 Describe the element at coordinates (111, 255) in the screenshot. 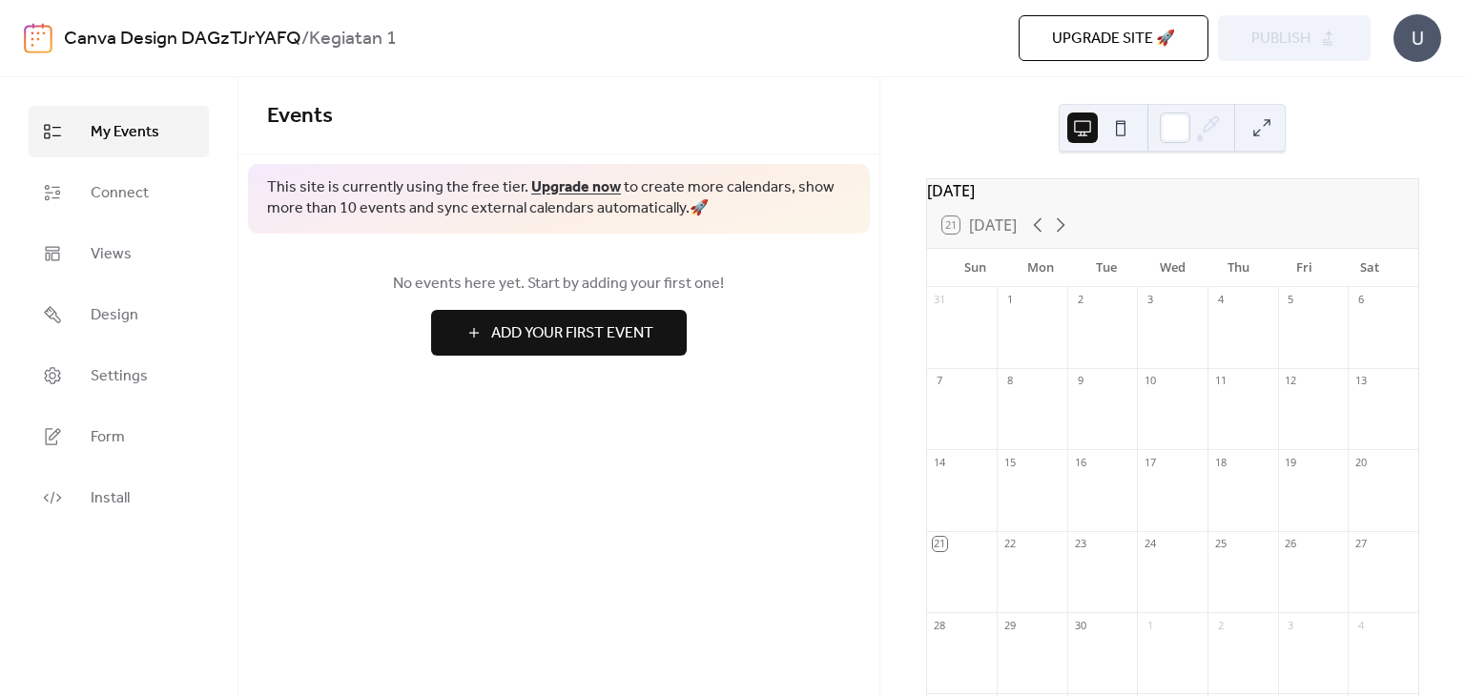

I see `span: Views` at that location.